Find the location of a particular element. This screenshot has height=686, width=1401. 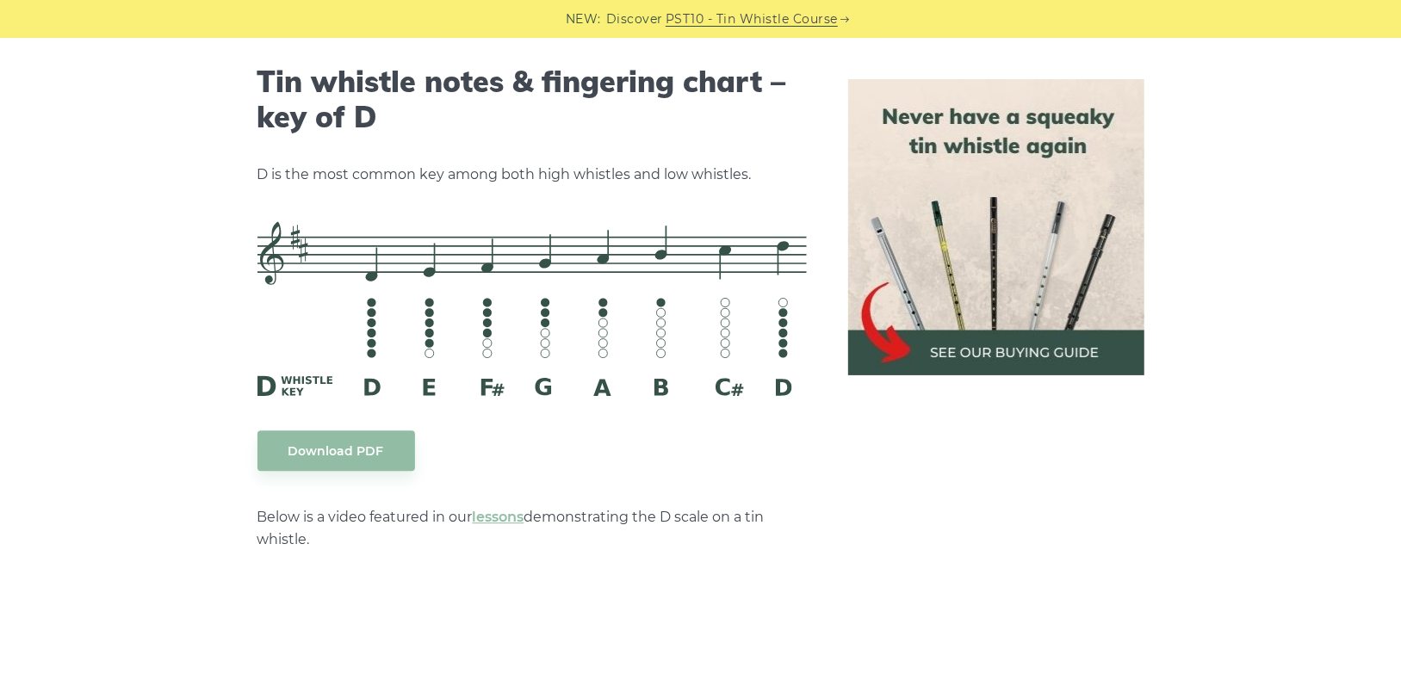

img: D Whistle Fingering Chart And Notes is located at coordinates (532, 308).